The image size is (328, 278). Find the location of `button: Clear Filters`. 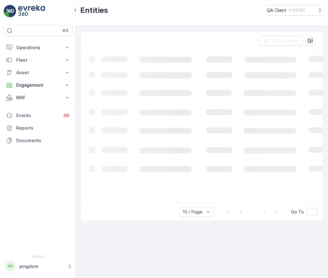

button: Clear Filters is located at coordinates (281, 41).